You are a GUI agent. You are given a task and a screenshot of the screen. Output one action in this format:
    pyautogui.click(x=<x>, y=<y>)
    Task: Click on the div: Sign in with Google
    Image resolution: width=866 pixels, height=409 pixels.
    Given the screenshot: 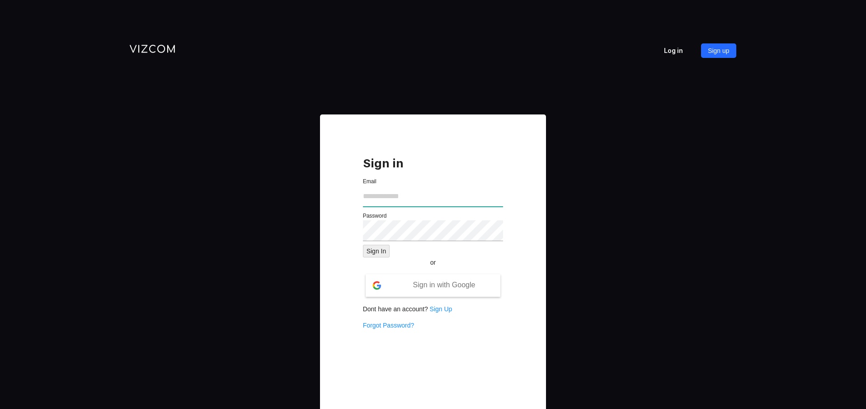 What is the action you would take?
    pyautogui.click(x=433, y=285)
    